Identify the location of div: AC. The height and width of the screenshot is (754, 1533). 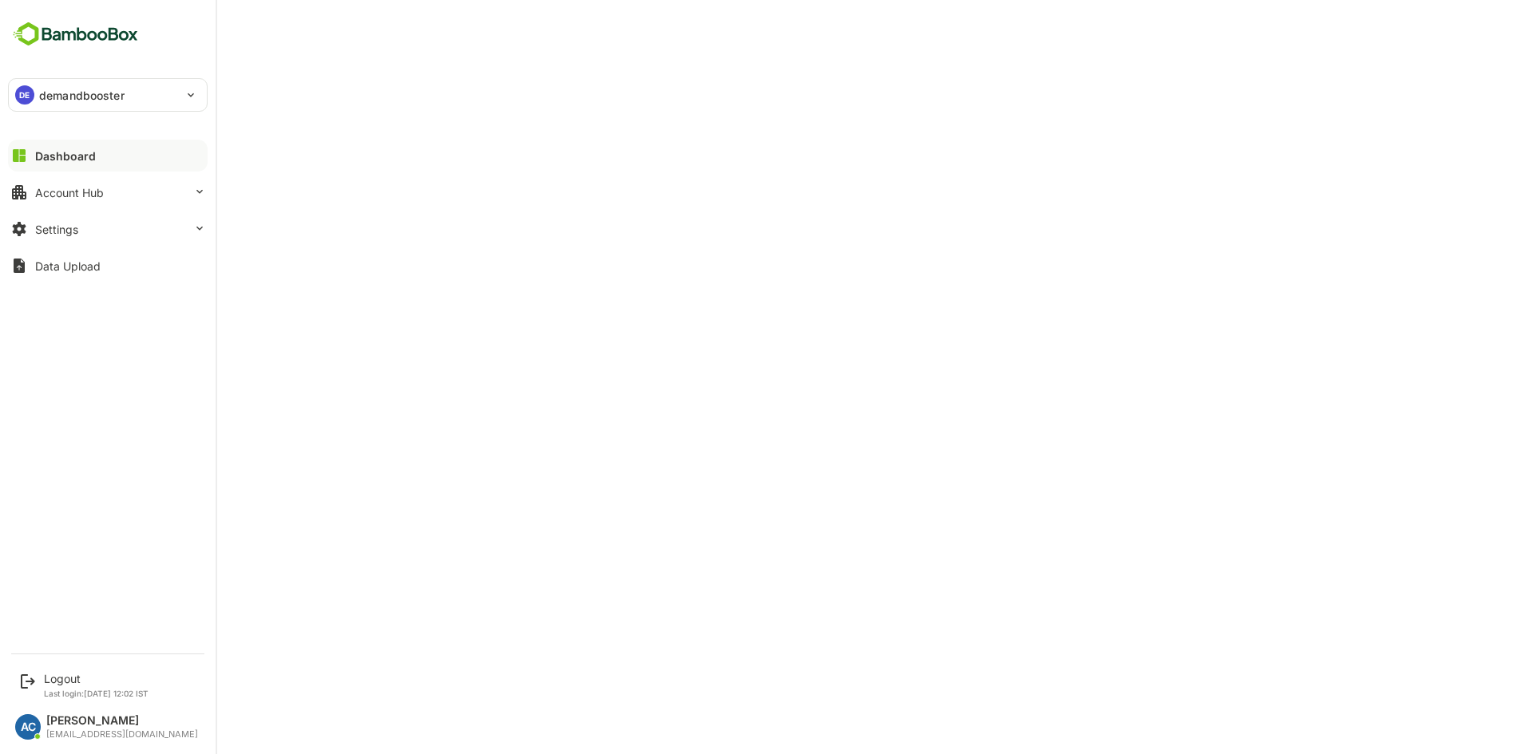
(28, 727).